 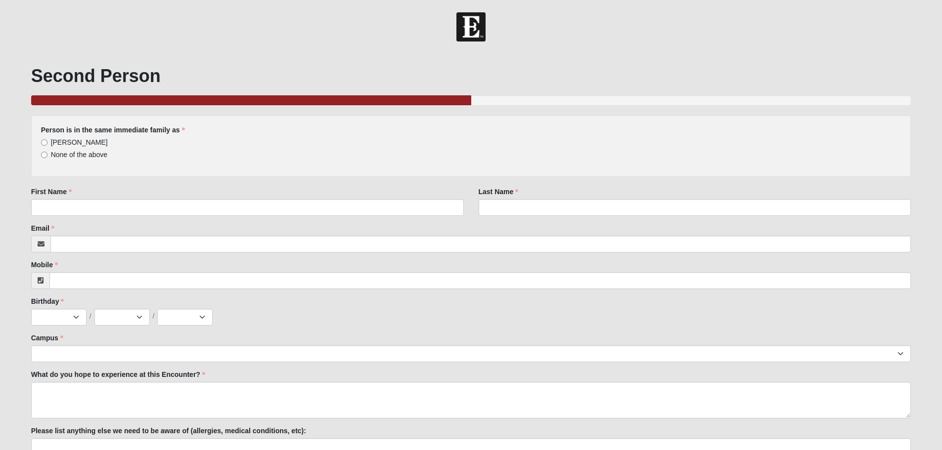 I want to click on label: What do you hope to experience at this Encounter?, so click(x=118, y=375).